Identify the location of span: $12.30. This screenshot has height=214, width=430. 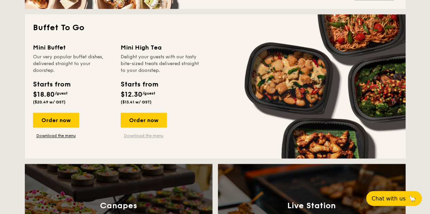
(132, 95).